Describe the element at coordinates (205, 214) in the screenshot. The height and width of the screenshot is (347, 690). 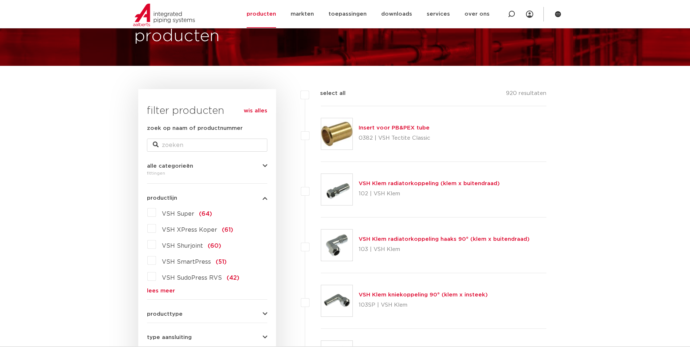
I see `span: (64)` at that location.